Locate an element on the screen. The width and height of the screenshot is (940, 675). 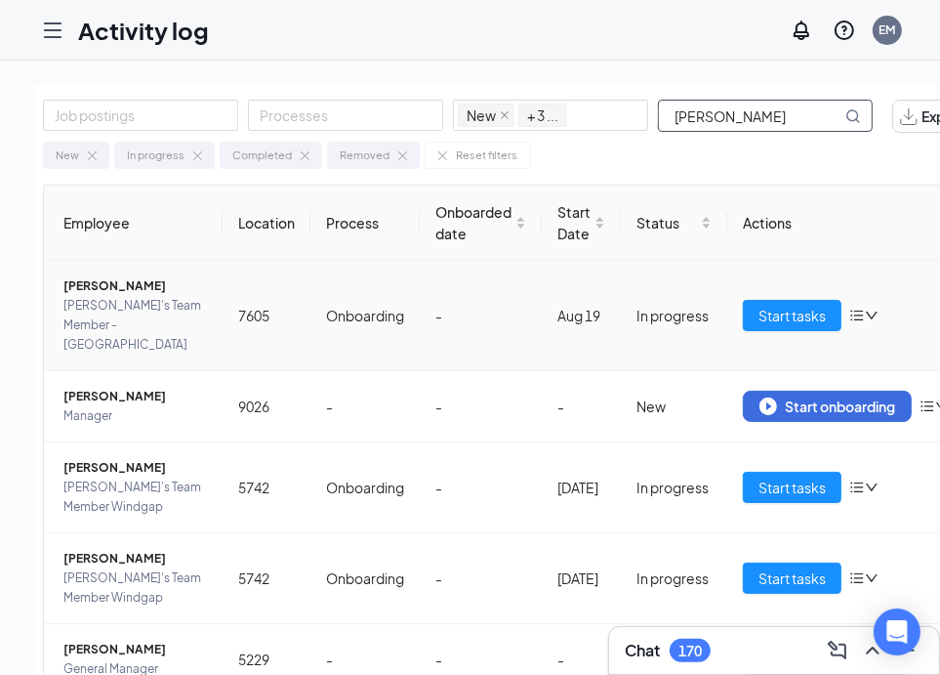
span: + 3 ... is located at coordinates (543, 115).